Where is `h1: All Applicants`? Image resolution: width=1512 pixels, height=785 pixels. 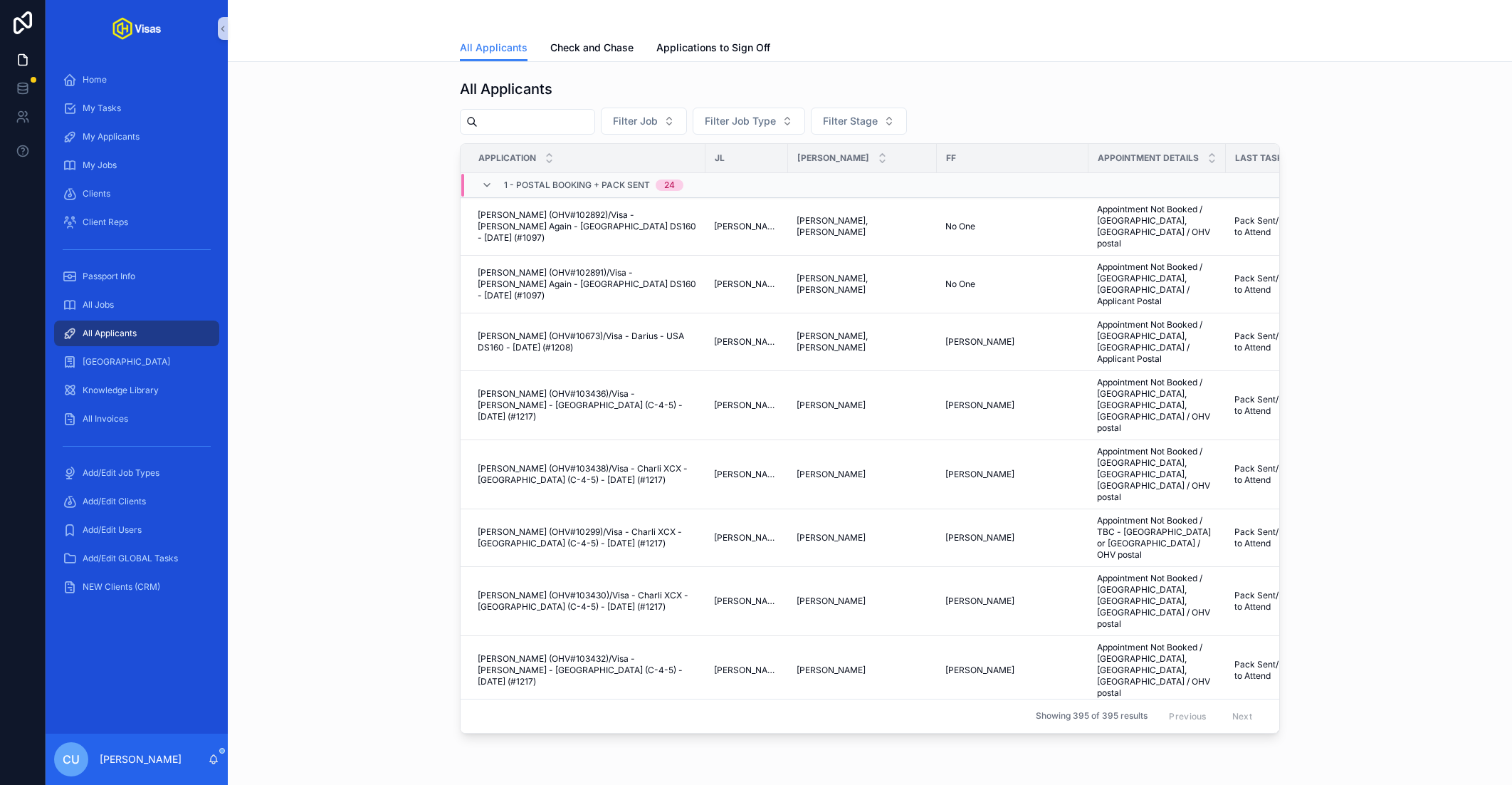 h1: All Applicants is located at coordinates (507, 89).